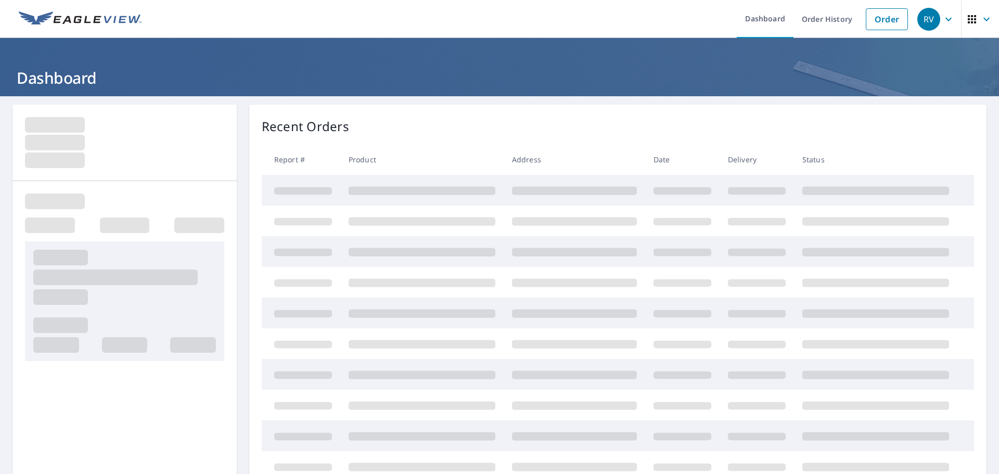 This screenshot has height=474, width=999. I want to click on img: EV Logo, so click(80, 19).